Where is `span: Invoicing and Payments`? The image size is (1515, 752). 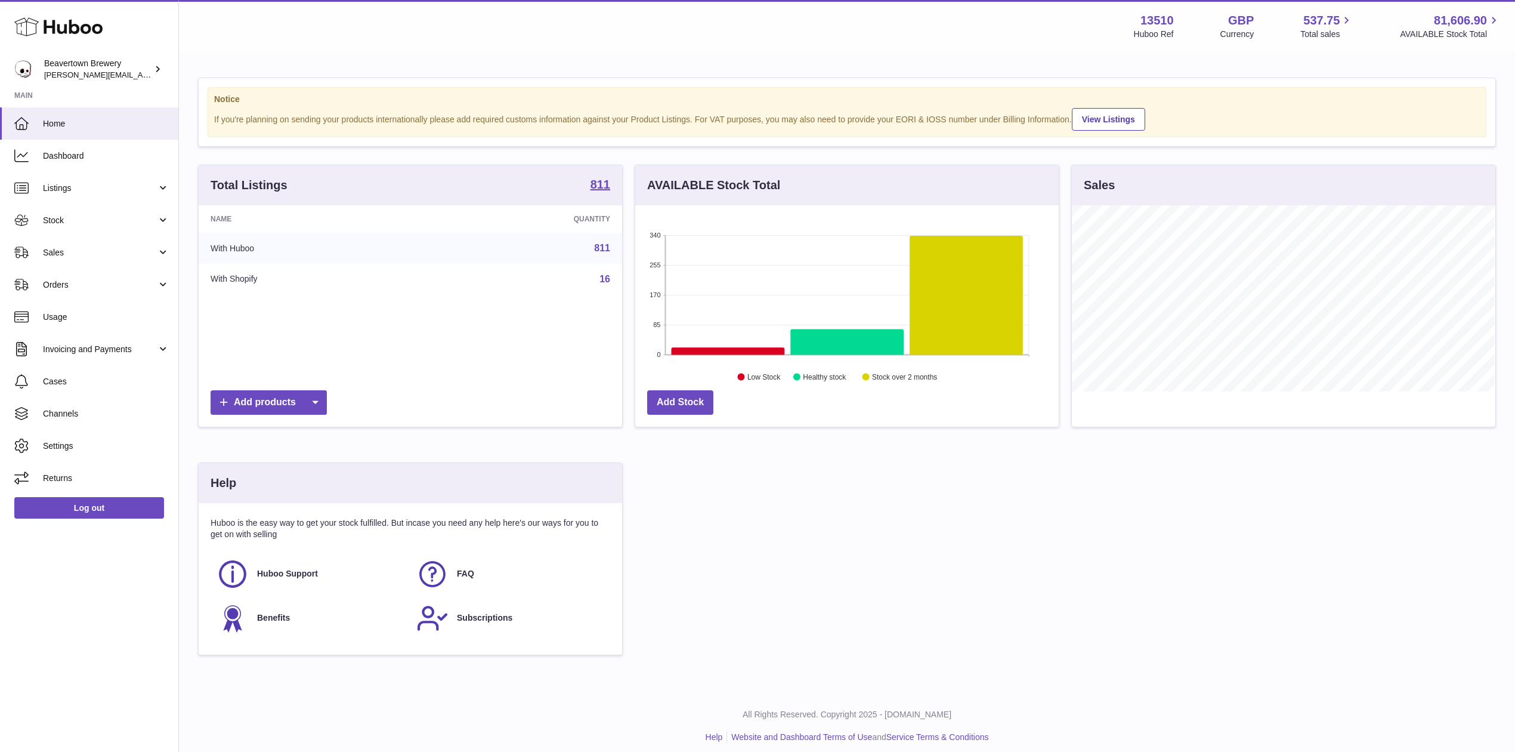
span: Invoicing and Payments is located at coordinates (100, 349).